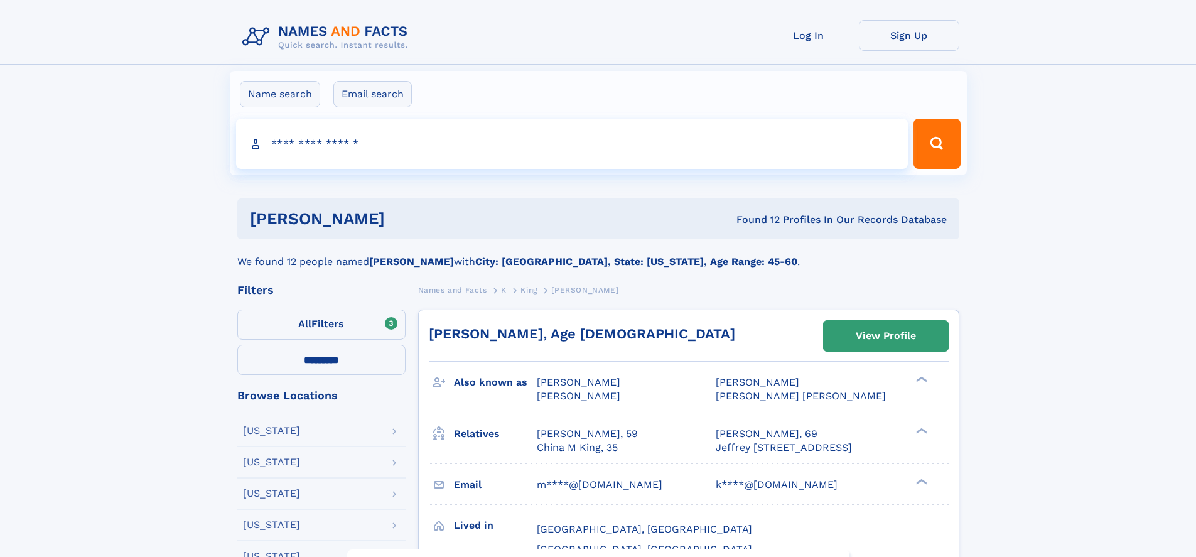 This screenshot has height=557, width=1196. Describe the element at coordinates (572, 144) in the screenshot. I see `input: search input` at that location.